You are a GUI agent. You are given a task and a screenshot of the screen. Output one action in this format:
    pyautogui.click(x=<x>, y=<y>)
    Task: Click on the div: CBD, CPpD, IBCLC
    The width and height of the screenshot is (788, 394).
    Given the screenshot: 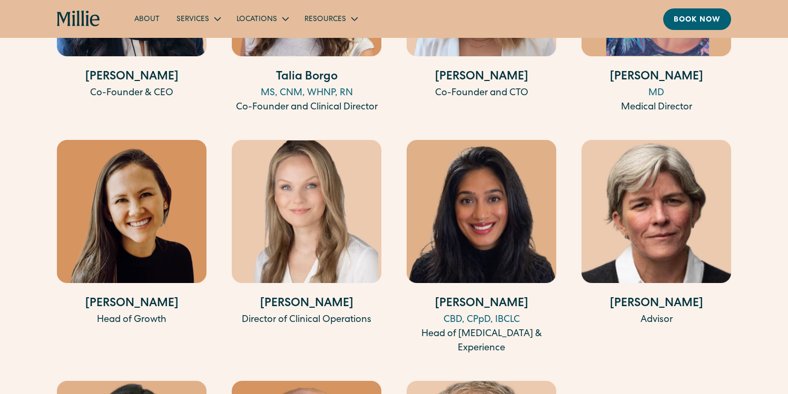 What is the action you would take?
    pyautogui.click(x=481, y=320)
    